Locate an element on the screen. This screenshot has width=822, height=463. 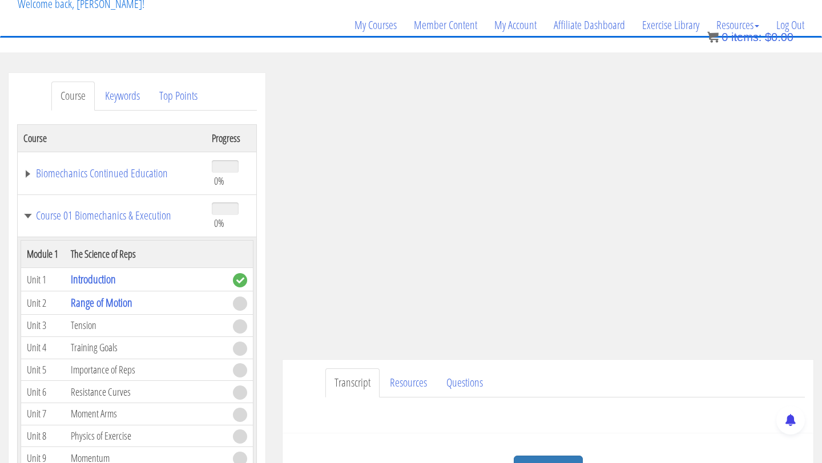
td: Physics of Exercise is located at coordinates (146, 436).